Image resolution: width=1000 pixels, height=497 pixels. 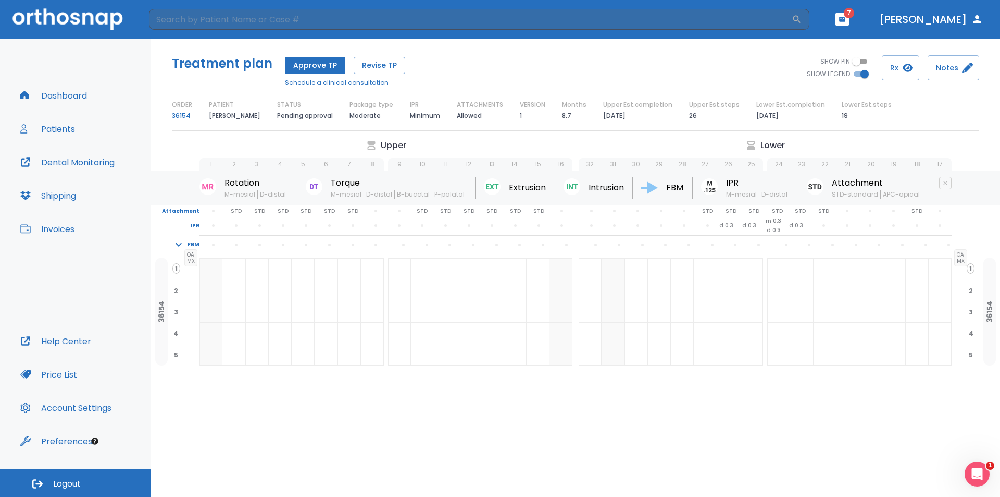 What do you see at coordinates (825, 164) in the screenshot?
I see `p: 22` at bounding box center [825, 164].